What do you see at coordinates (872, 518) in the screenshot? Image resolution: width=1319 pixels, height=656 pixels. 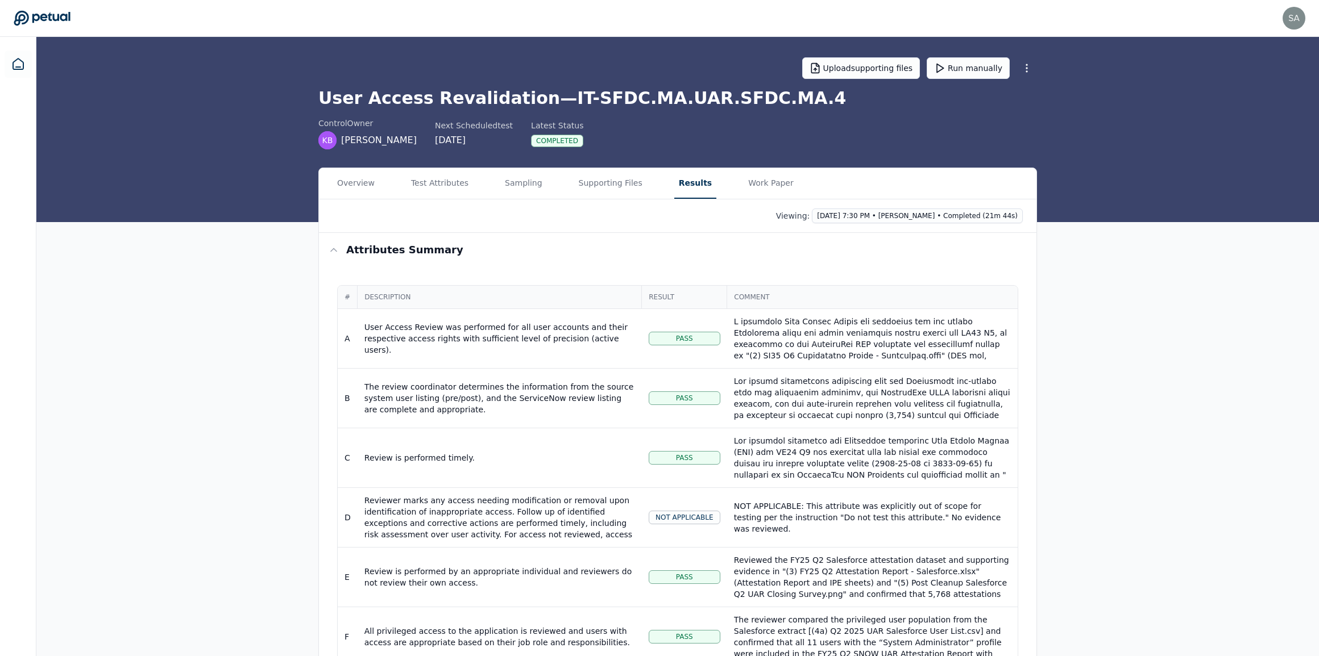 I see `div: NOT APPLICABLE: This attribute was explicitly out of scope for testing per the instruction "Do no...` at bounding box center [872, 518].